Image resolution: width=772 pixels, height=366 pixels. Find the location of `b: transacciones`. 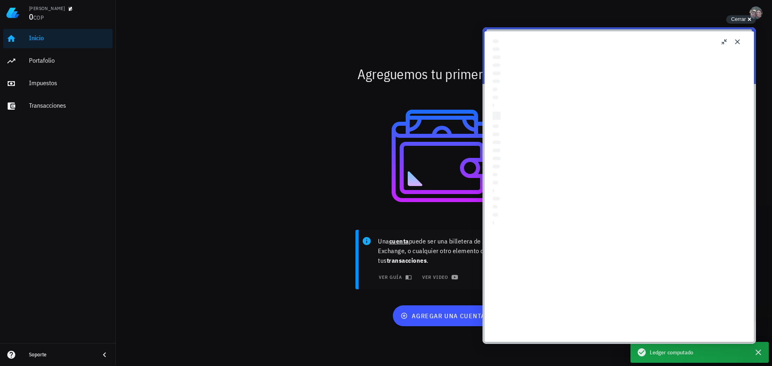

b: transacciones is located at coordinates (407, 260).